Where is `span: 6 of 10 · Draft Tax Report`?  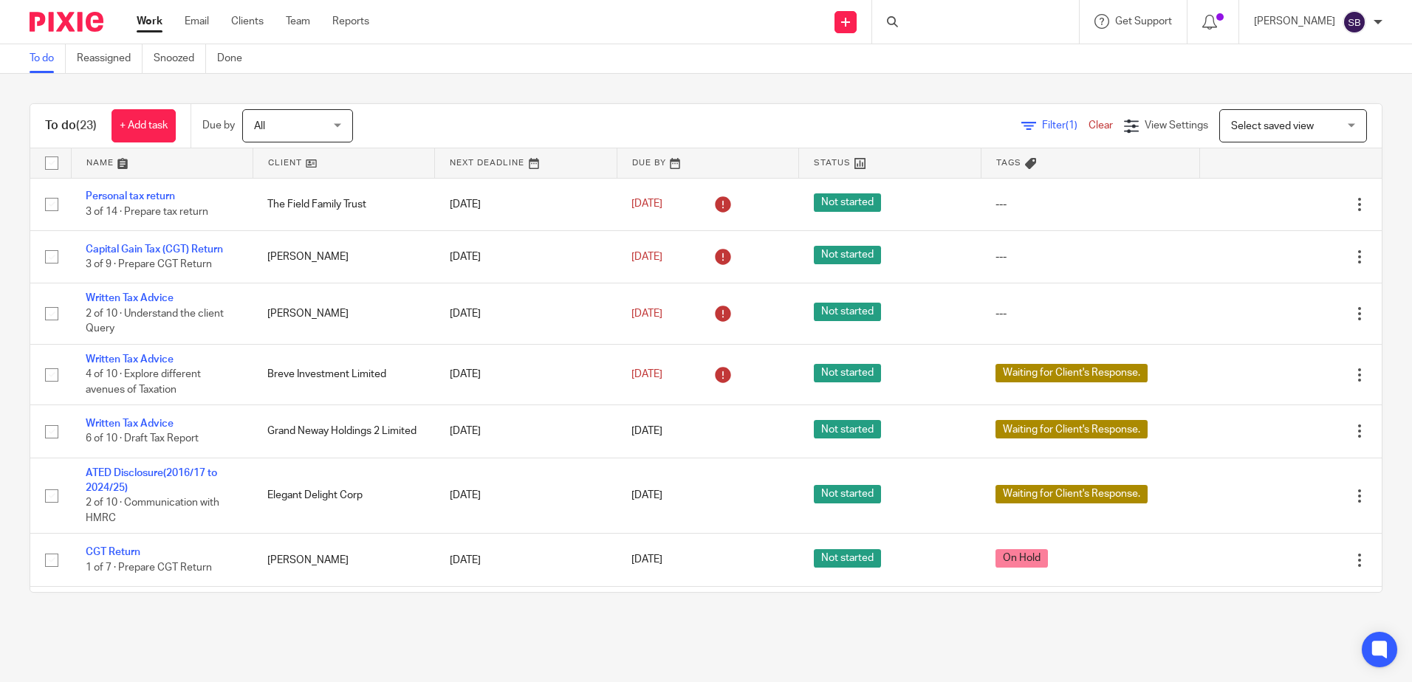 span: 6 of 10 · Draft Tax Report is located at coordinates (142, 439).